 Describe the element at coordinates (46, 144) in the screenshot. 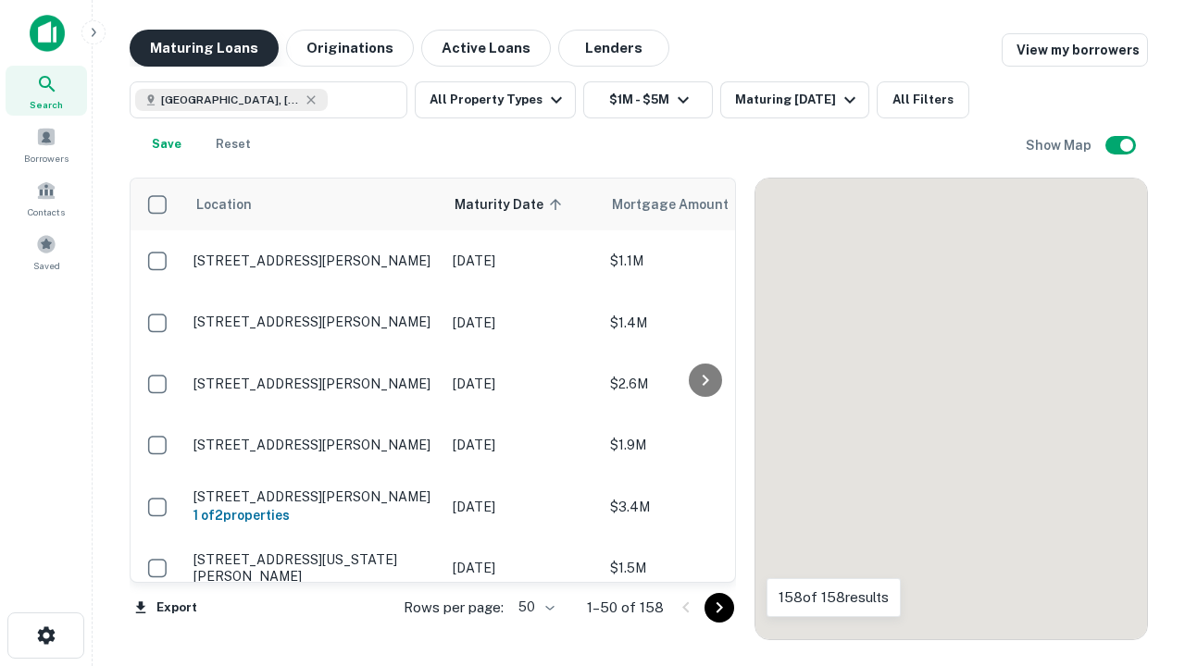

I see `a: Borrowers` at that location.